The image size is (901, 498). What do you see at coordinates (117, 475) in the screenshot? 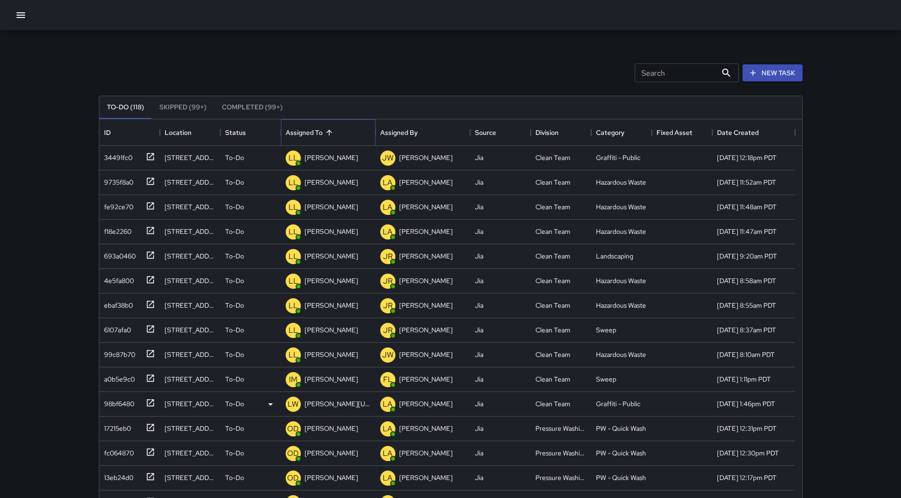
I see `div: 13eb24d0` at bounding box center [117, 475].